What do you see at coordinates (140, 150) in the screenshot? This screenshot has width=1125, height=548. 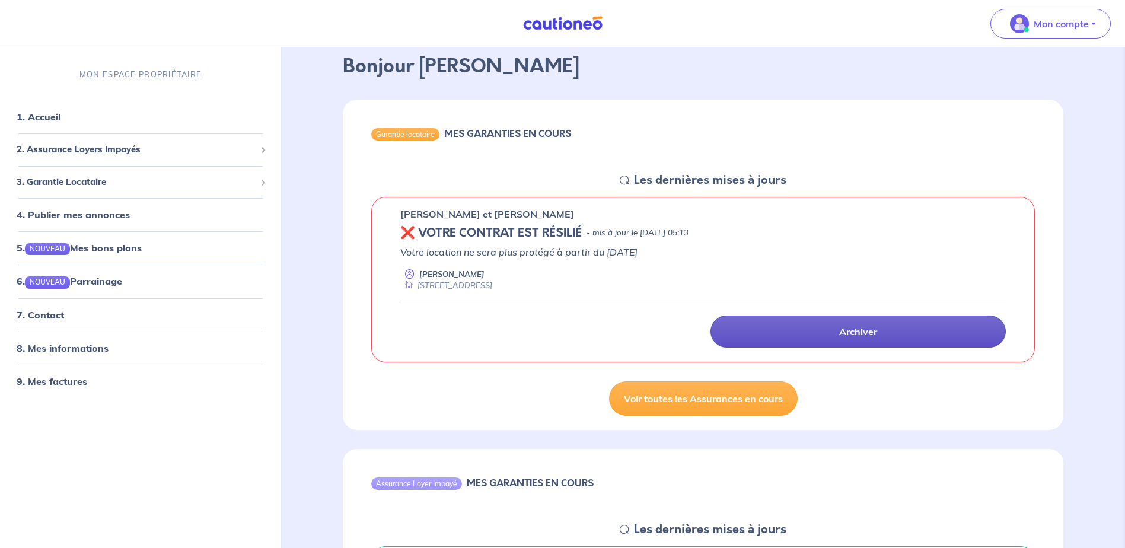 I see `div: 2. Assurance Loyers Impayés` at bounding box center [140, 150].